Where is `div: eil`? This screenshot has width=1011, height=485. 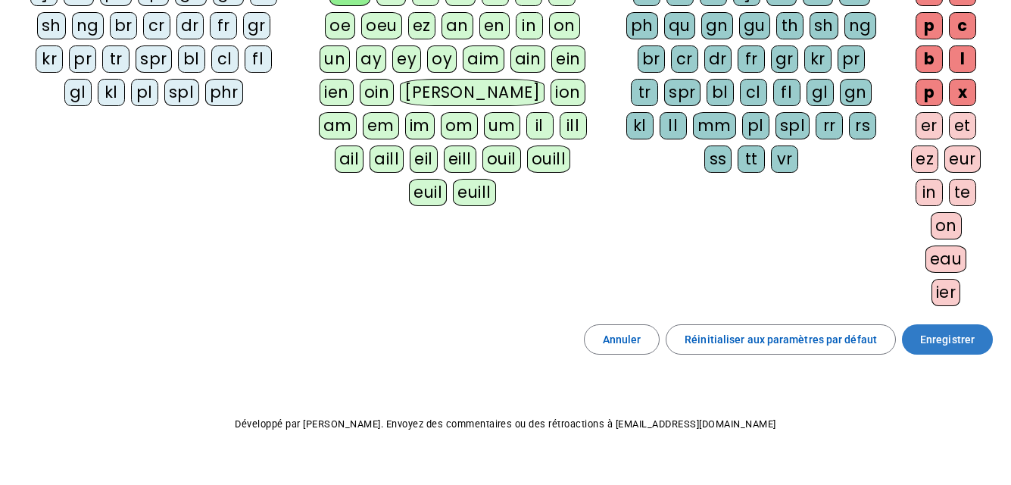 div: eil is located at coordinates (423, 159).